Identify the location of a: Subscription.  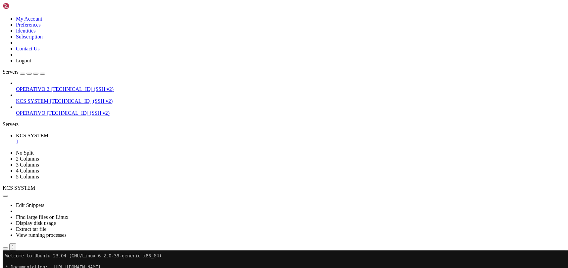
(29, 36).